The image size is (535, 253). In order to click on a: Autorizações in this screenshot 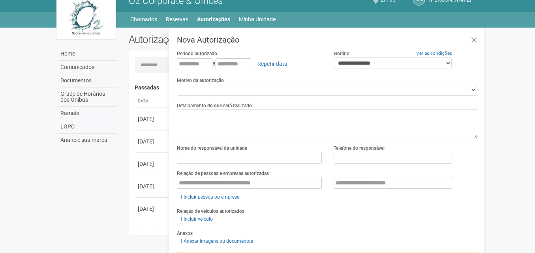, I will do `click(213, 19)`.